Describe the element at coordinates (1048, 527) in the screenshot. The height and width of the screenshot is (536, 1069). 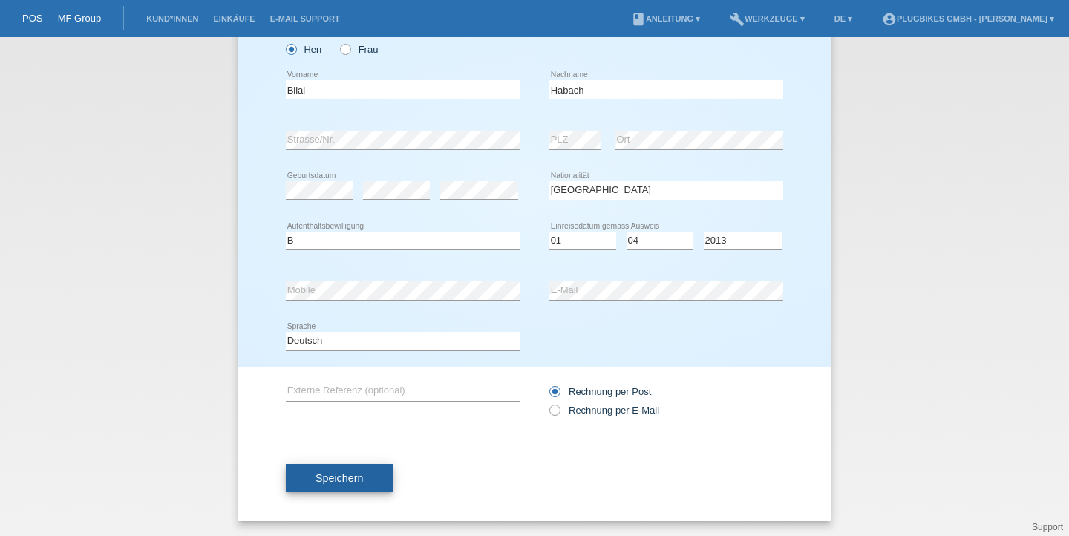
I see `a: Support` at that location.